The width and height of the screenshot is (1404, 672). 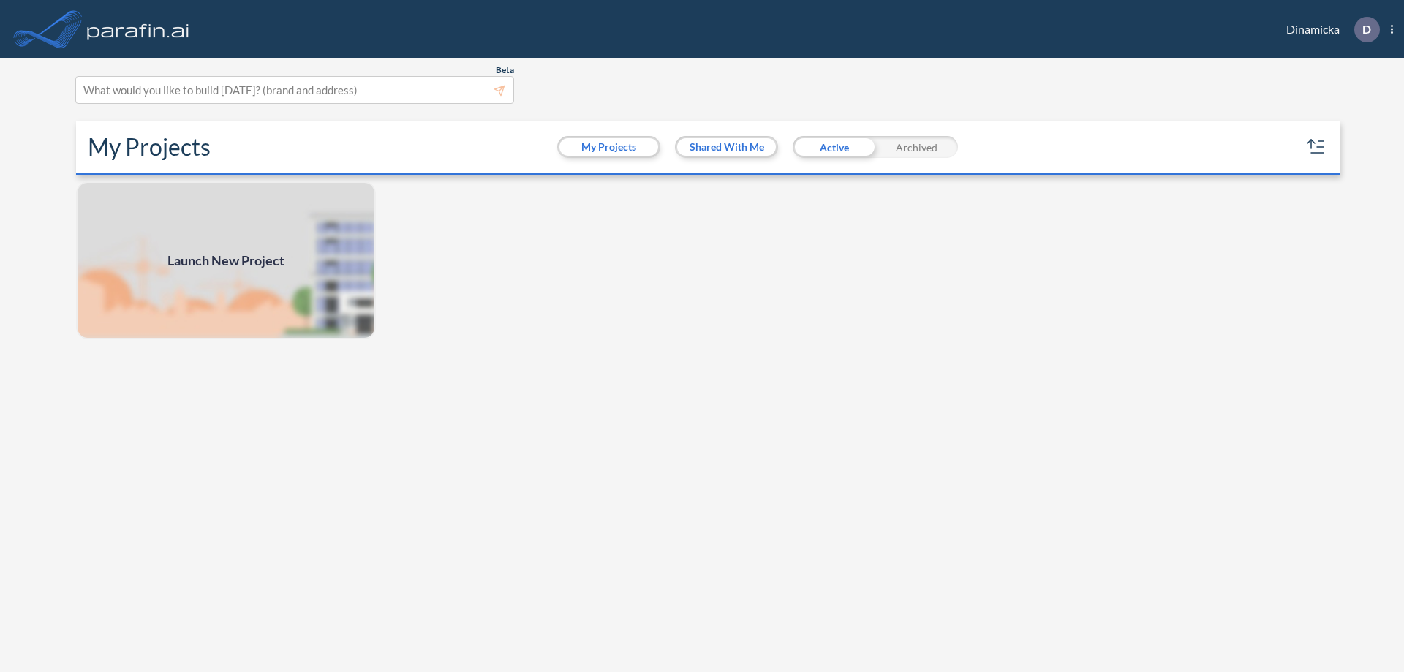 What do you see at coordinates (916, 147) in the screenshot?
I see `div: Archived` at bounding box center [916, 147].